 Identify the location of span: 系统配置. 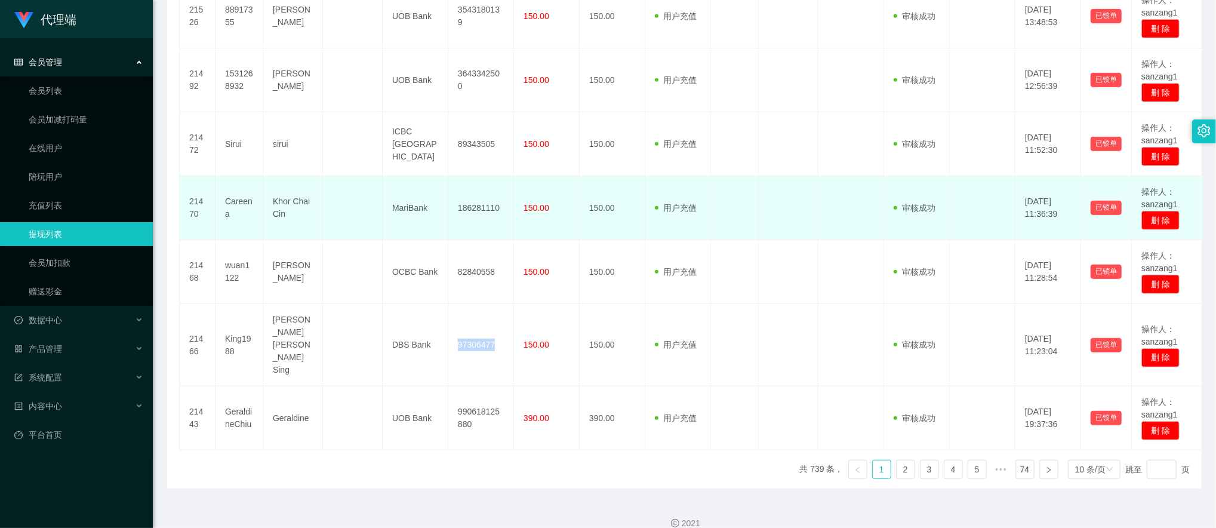
(38, 377).